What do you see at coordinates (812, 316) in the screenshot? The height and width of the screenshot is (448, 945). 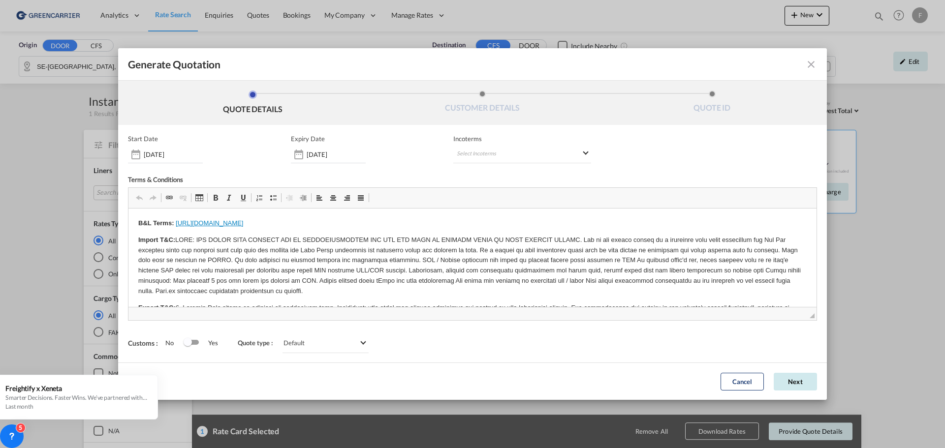 I see `span: Dra för att ändra storlek` at bounding box center [812, 316].